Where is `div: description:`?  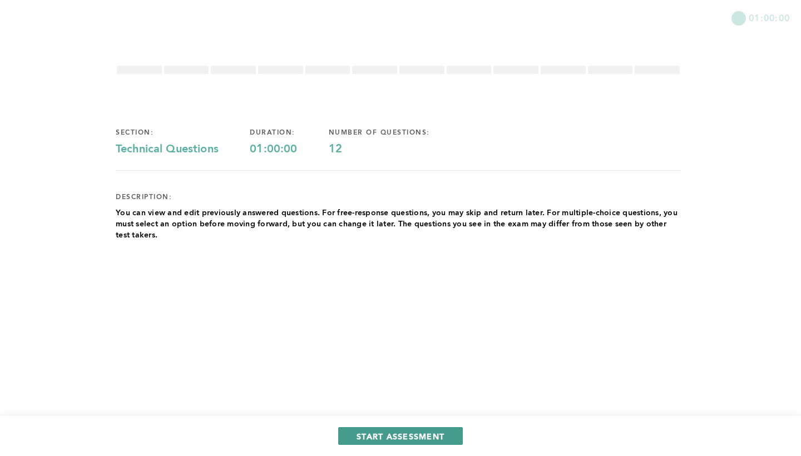 div: description: is located at coordinates (144, 198).